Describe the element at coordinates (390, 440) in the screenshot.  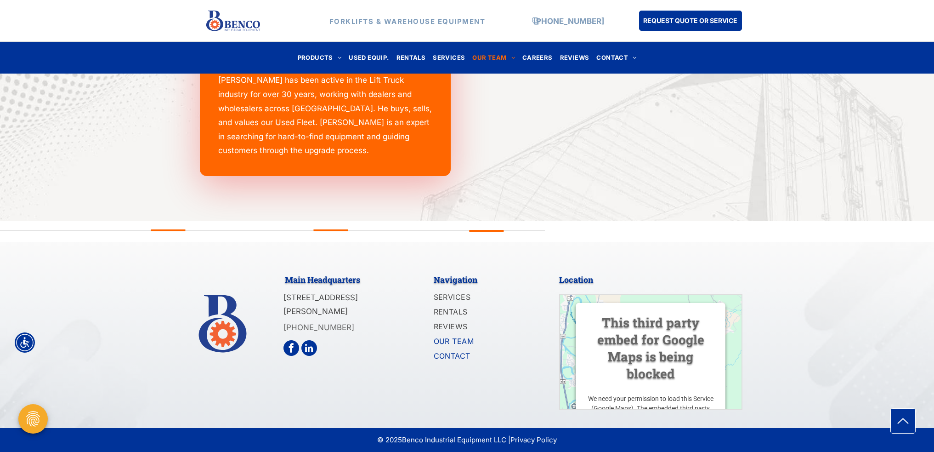
I see `span: © 2025` at that location.